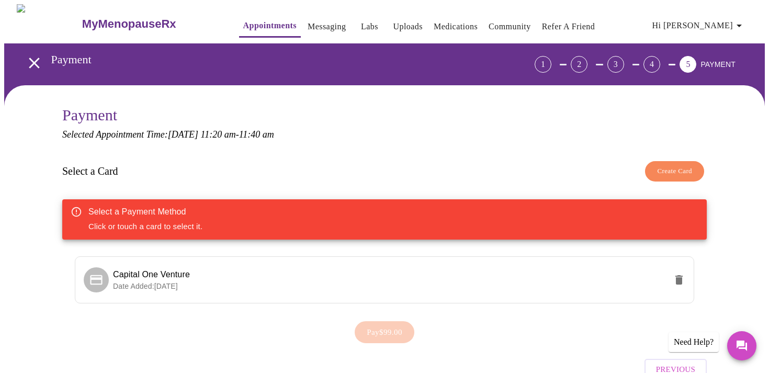  What do you see at coordinates (149, 24) in the screenshot?
I see `a: MyMenopauseRx` at bounding box center [149, 24].